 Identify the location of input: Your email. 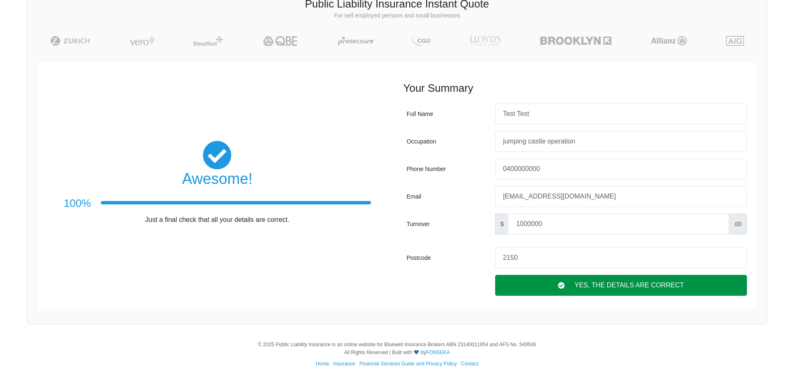
(621, 196).